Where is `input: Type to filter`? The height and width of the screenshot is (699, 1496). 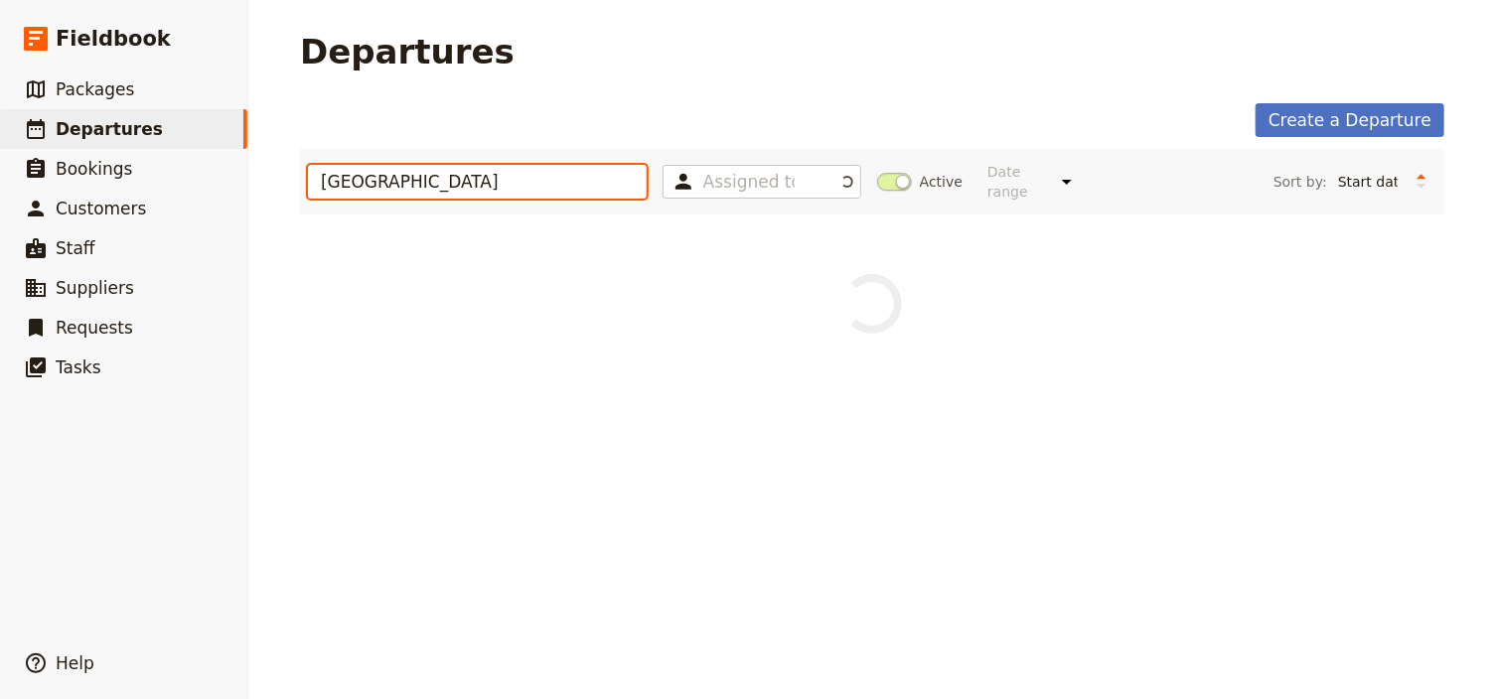 input: Type to filter is located at coordinates (477, 182).